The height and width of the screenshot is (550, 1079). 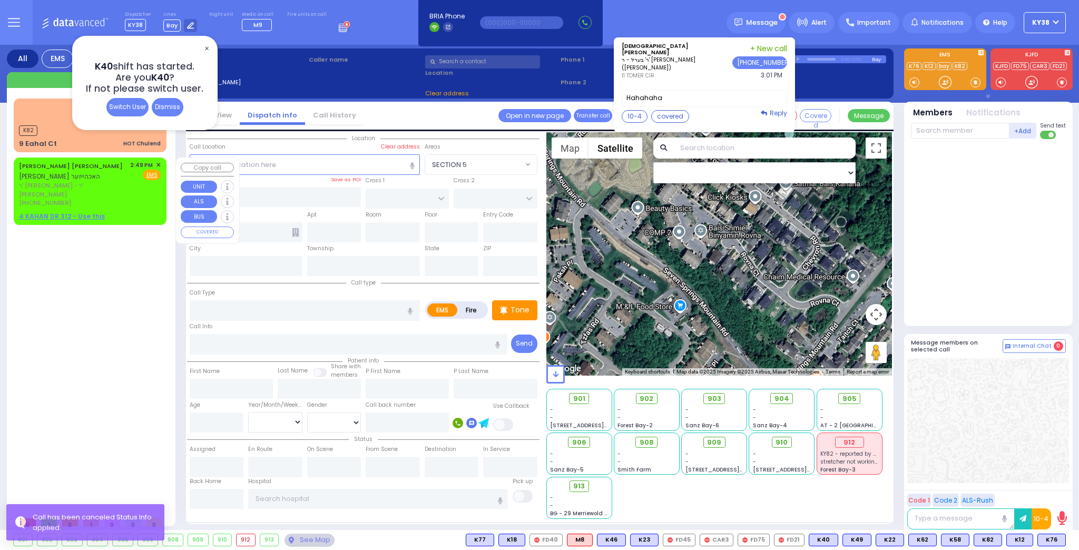 I want to click on div: K76, so click(x=1052, y=540).